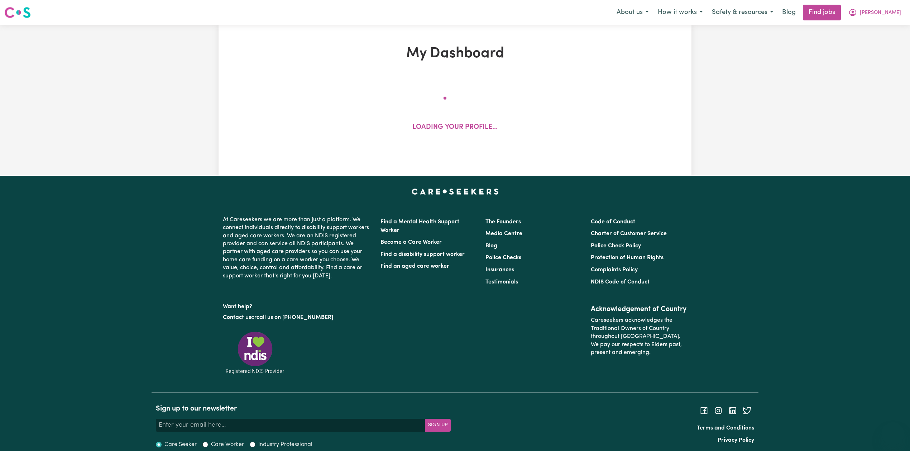  What do you see at coordinates (718, 411) in the screenshot?
I see `a: Follow Careseekers on Instagram` at bounding box center [718, 411].